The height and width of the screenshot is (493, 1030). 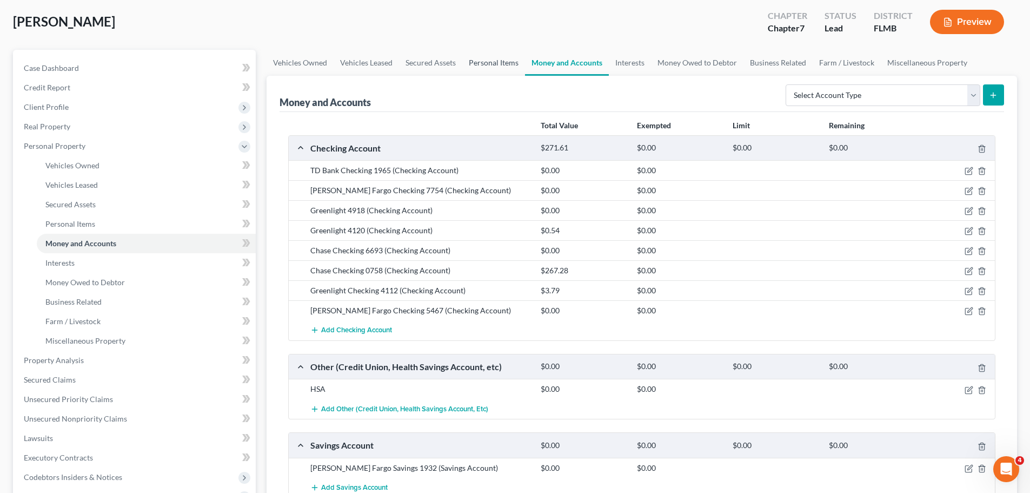 What do you see at coordinates (47, 87) in the screenshot?
I see `span: Credit Report` at bounding box center [47, 87].